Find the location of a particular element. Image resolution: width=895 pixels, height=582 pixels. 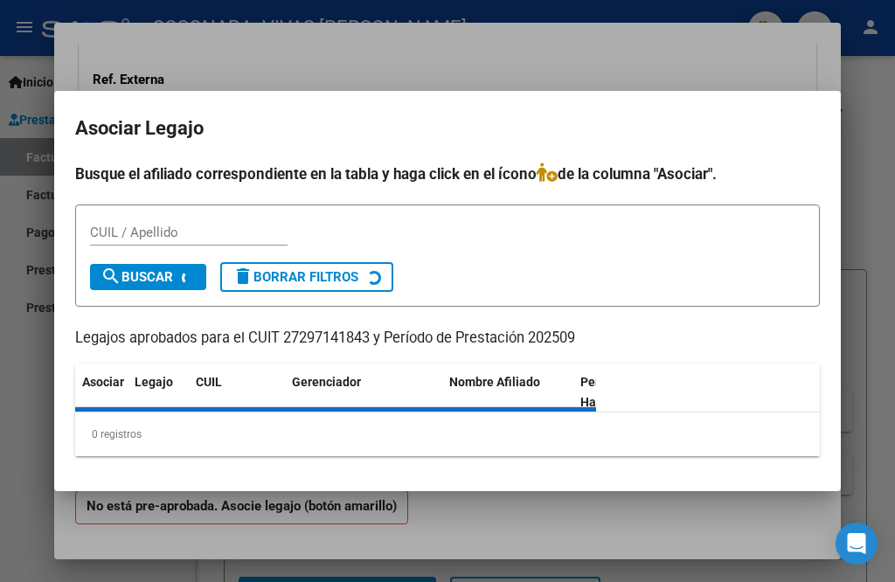

span: Asociar is located at coordinates (103, 382).